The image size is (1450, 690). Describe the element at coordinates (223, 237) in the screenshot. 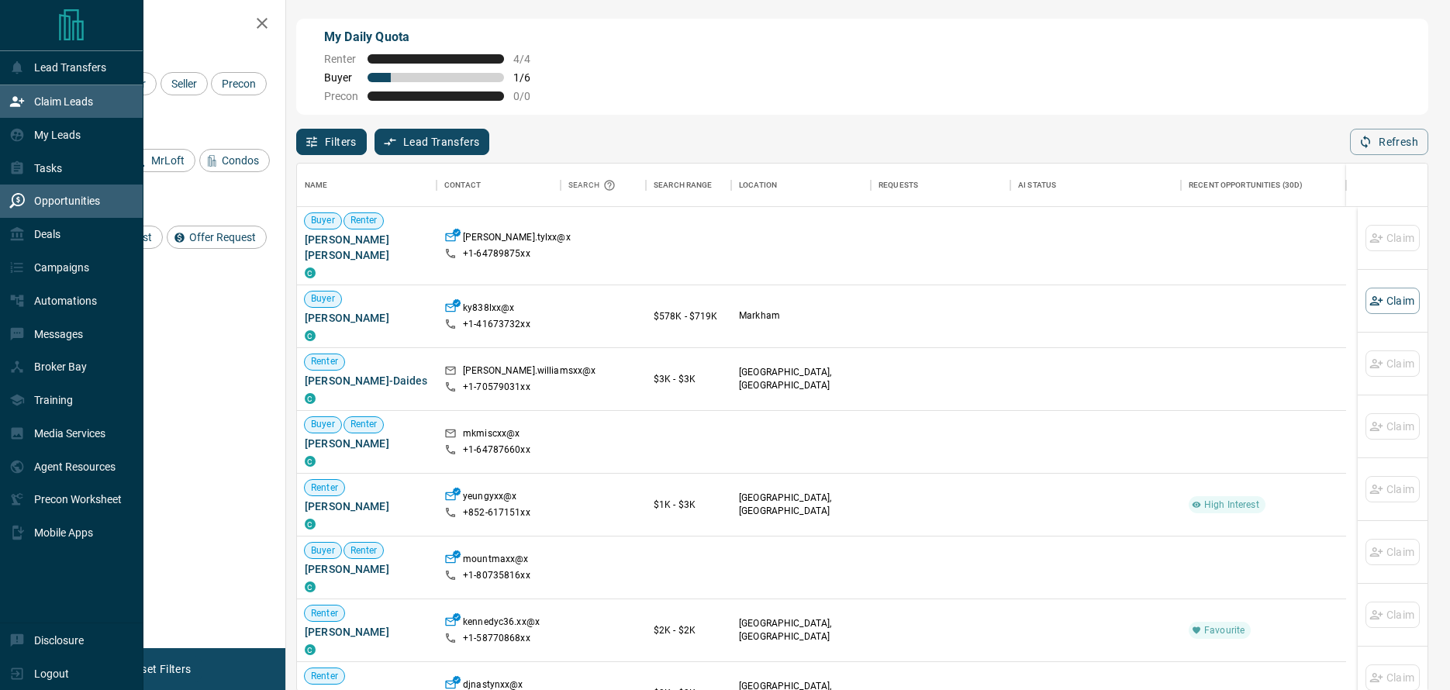

I see `span: Offer Request` at that location.